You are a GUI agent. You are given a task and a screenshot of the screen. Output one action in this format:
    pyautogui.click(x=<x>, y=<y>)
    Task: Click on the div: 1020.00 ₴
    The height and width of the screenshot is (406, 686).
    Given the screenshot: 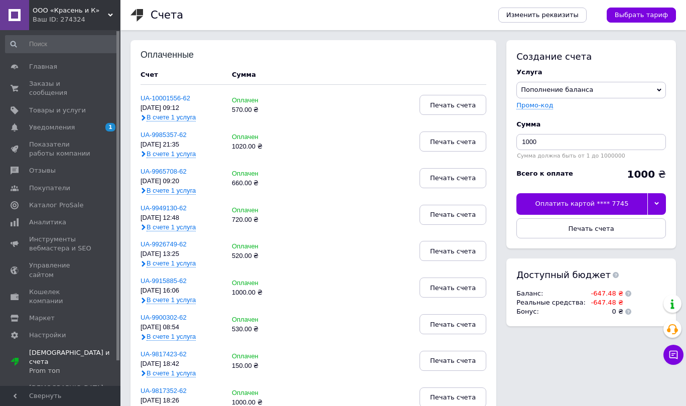 What is the action you would take?
    pyautogui.click(x=259, y=146)
    